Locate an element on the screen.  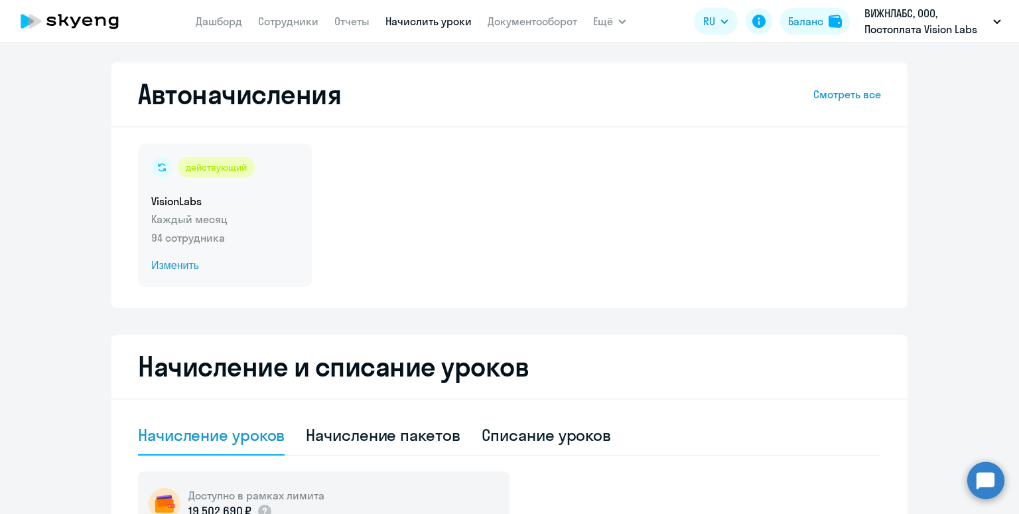
p: ВИЖНЛАБС, ООО, Постоплата Vision Labs is located at coordinates (926, 21).